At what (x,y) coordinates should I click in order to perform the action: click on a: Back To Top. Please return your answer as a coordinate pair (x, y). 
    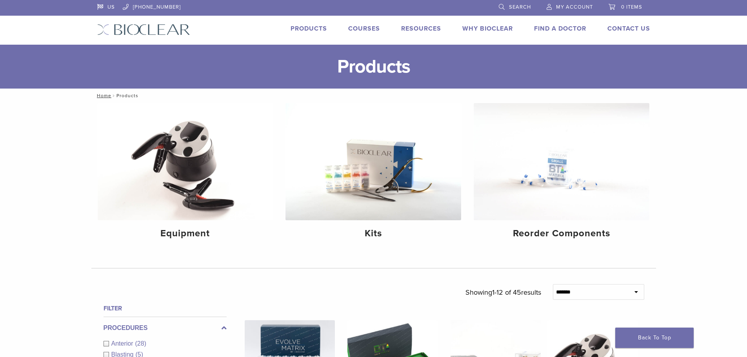
    Looking at the image, I should click on (655, 338).